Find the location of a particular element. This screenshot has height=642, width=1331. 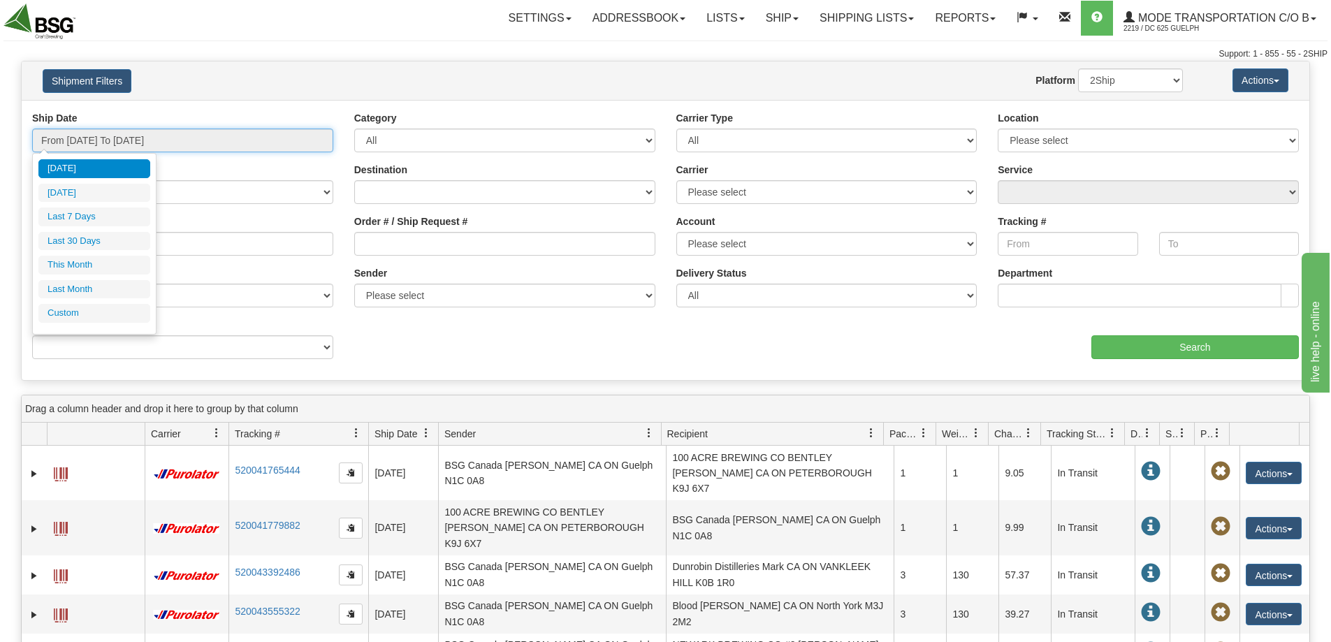

a: Addressbook is located at coordinates (639, 18).